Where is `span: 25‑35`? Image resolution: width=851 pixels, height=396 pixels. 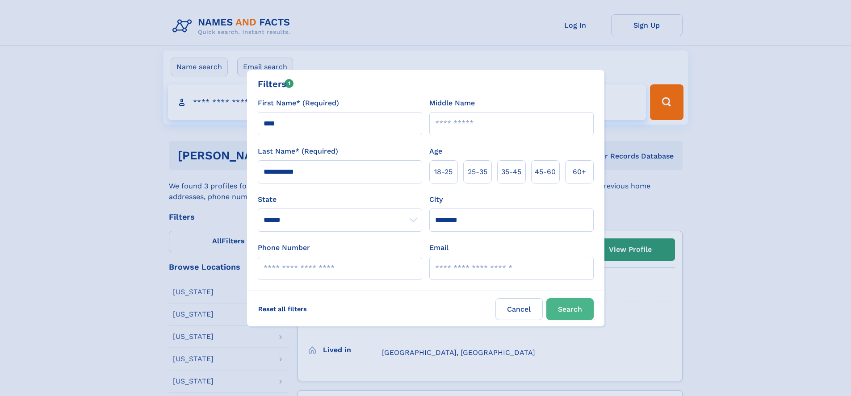 span: 25‑35 is located at coordinates (478, 172).